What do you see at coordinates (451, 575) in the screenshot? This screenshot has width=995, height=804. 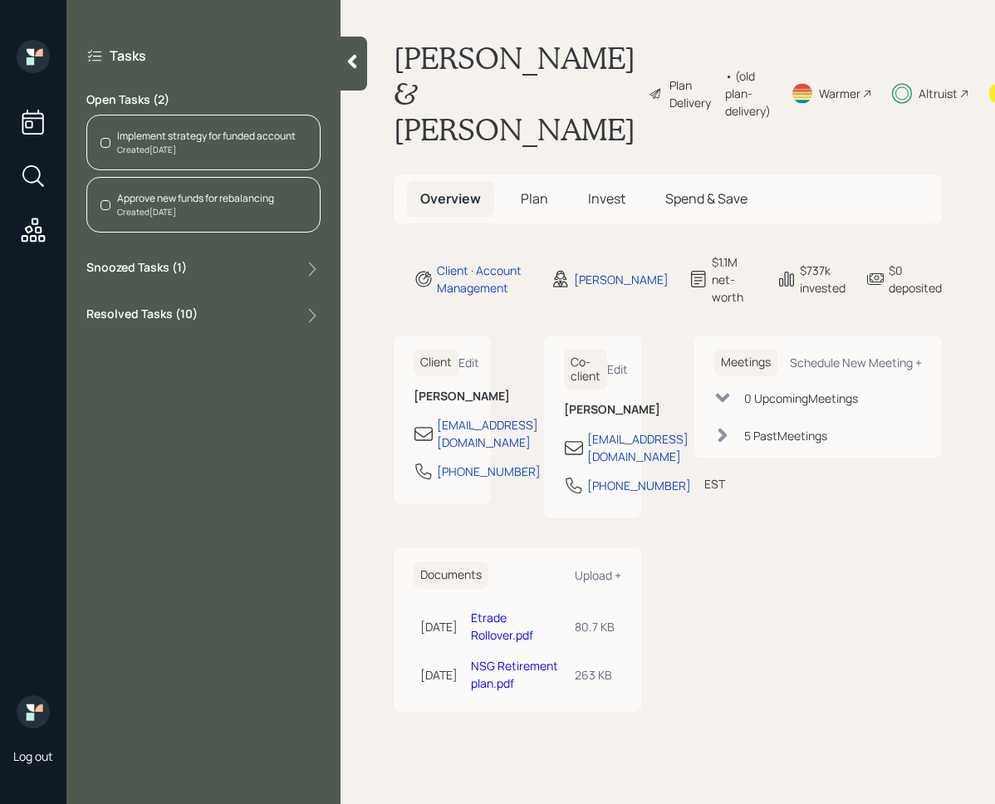 I see `h6: Documents` at bounding box center [451, 575].